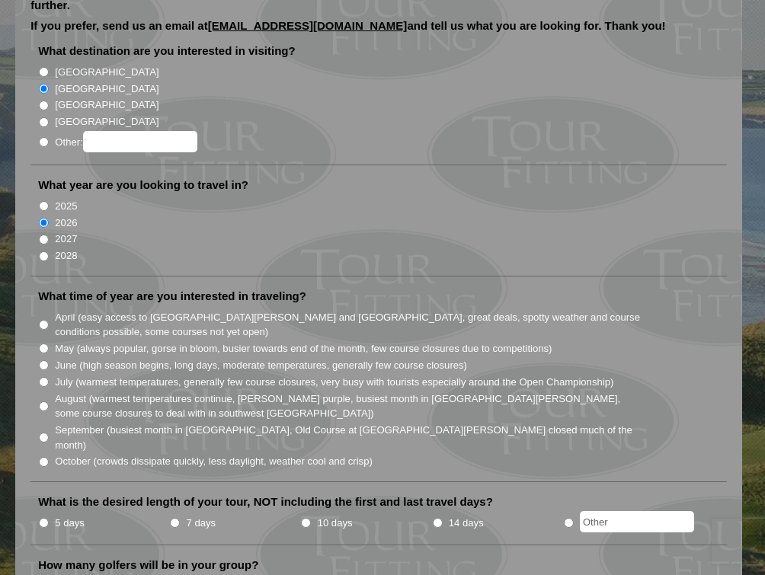 Image resolution: width=765 pixels, height=575 pixels. What do you see at coordinates (265, 502) in the screenshot?
I see `label: What is the desired length of your tour, NOT including the first and last travel days?` at bounding box center [265, 502].